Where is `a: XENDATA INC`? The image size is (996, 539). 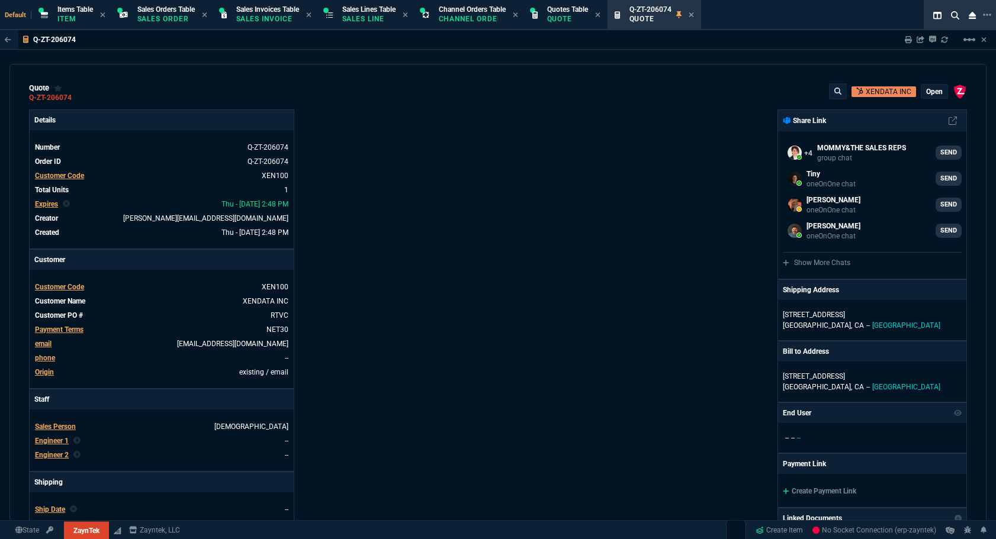
a: XENDATA INC is located at coordinates (265, 301).